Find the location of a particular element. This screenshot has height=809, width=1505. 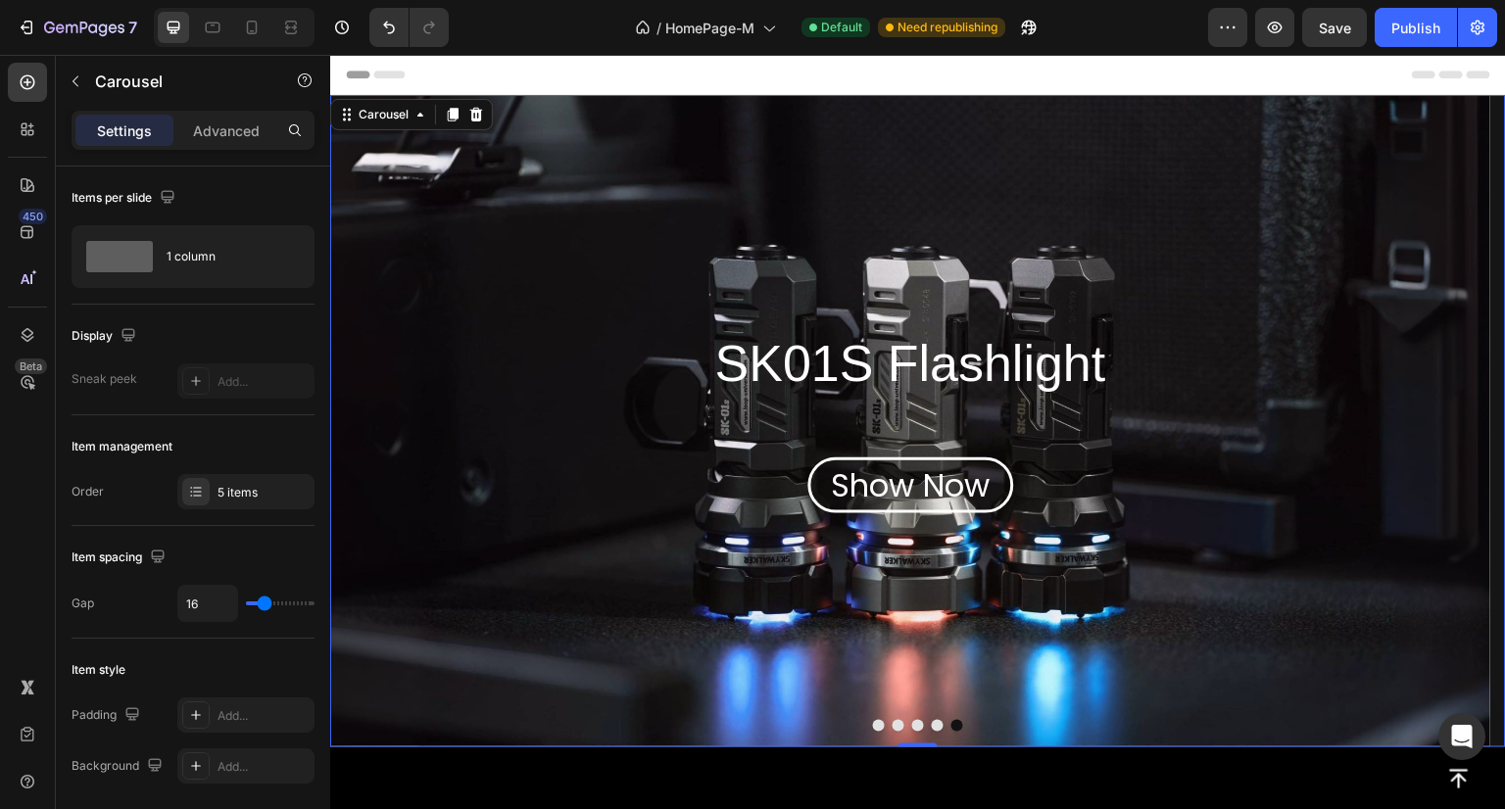

div: Item style is located at coordinates (98, 670).